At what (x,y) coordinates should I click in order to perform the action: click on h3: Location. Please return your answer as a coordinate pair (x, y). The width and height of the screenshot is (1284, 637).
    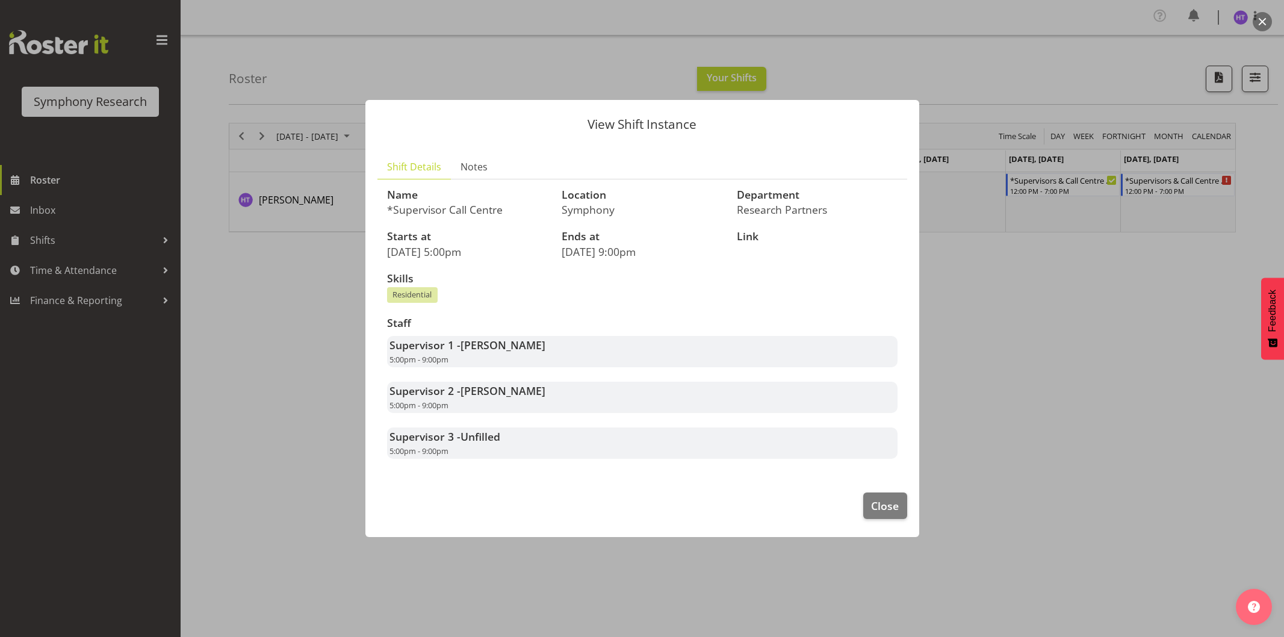
    Looking at the image, I should click on (642, 195).